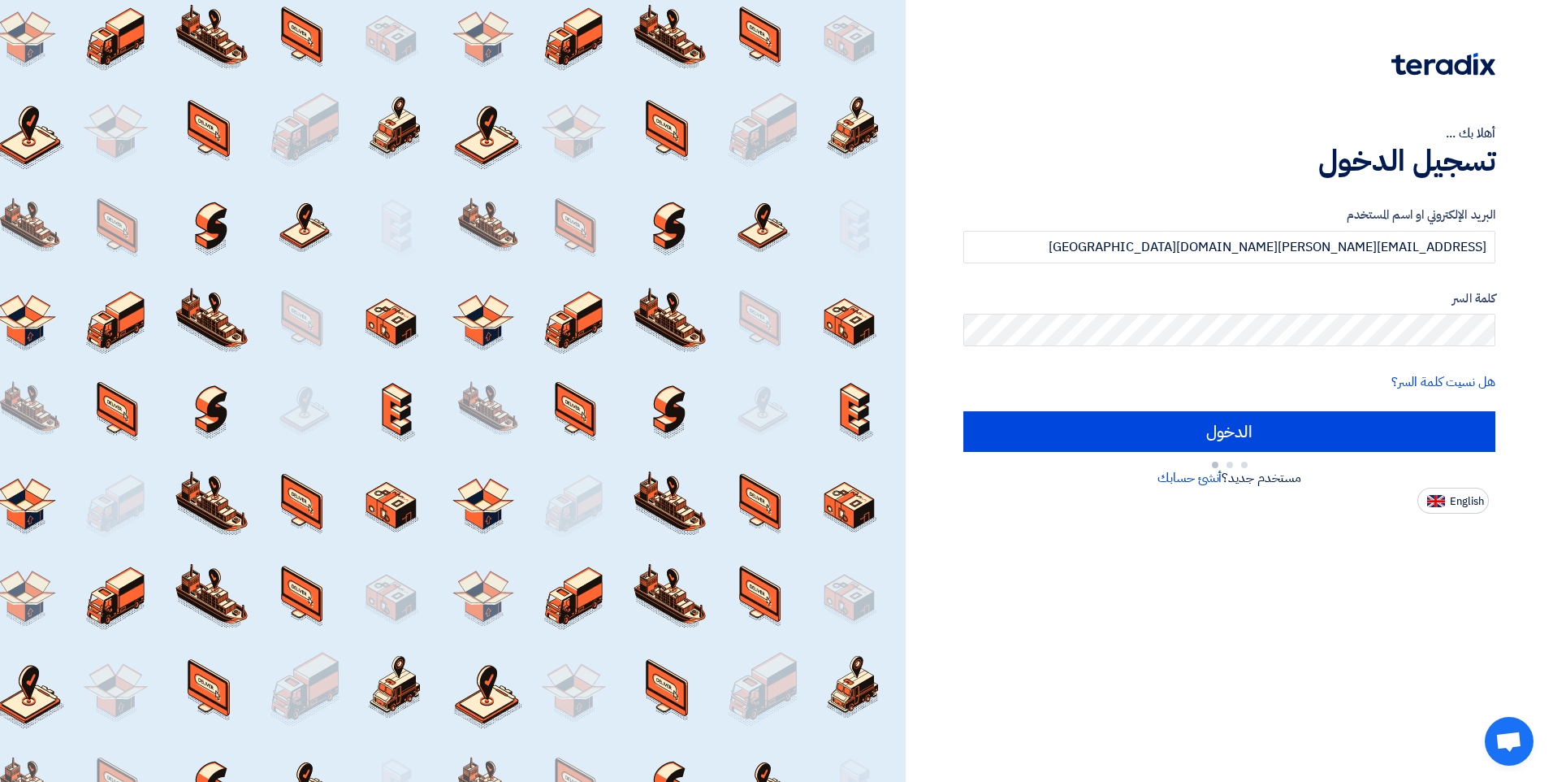 The height and width of the screenshot is (782, 1553). Describe the element at coordinates (1444, 64) in the screenshot. I see `img: Teradix logo` at that location.